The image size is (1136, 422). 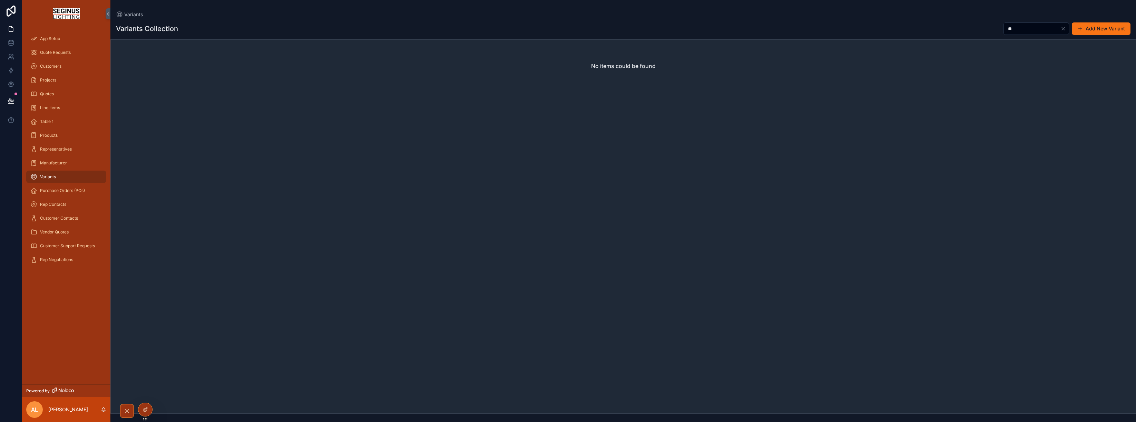 What do you see at coordinates (1101, 29) in the screenshot?
I see `button: Add New Variant` at bounding box center [1101, 29].